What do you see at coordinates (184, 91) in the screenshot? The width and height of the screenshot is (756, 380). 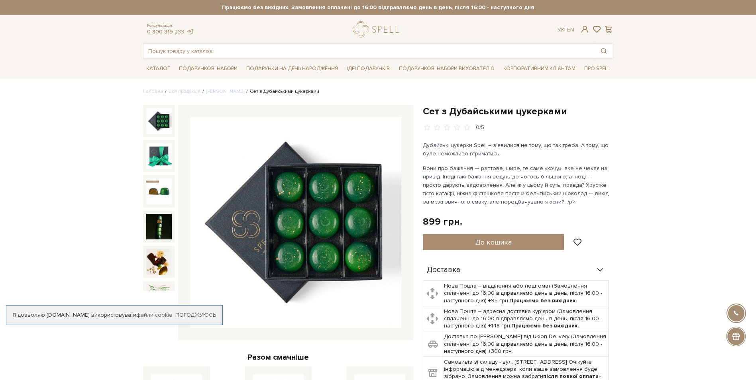 I see `a: Вся продукція` at bounding box center [184, 91].